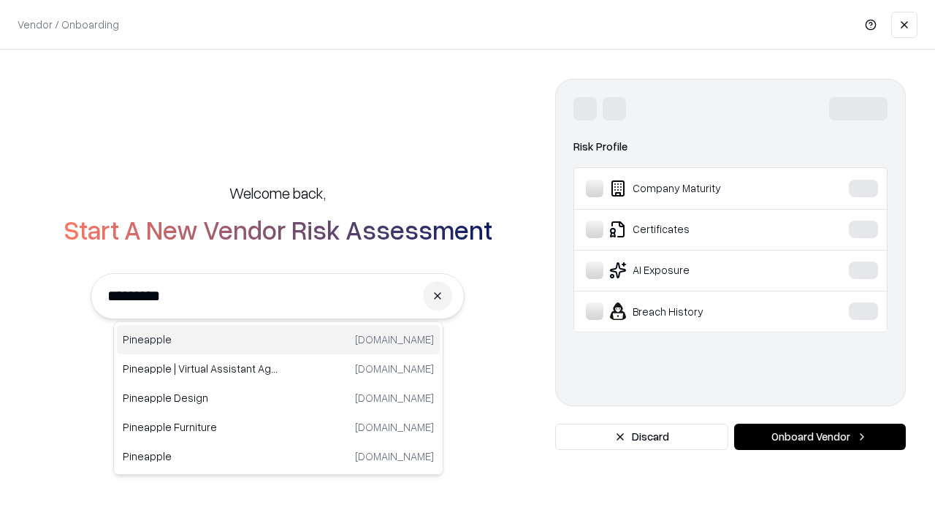 The width and height of the screenshot is (935, 526). Describe the element at coordinates (695, 311) in the screenshot. I see `div: Breach History` at that location.